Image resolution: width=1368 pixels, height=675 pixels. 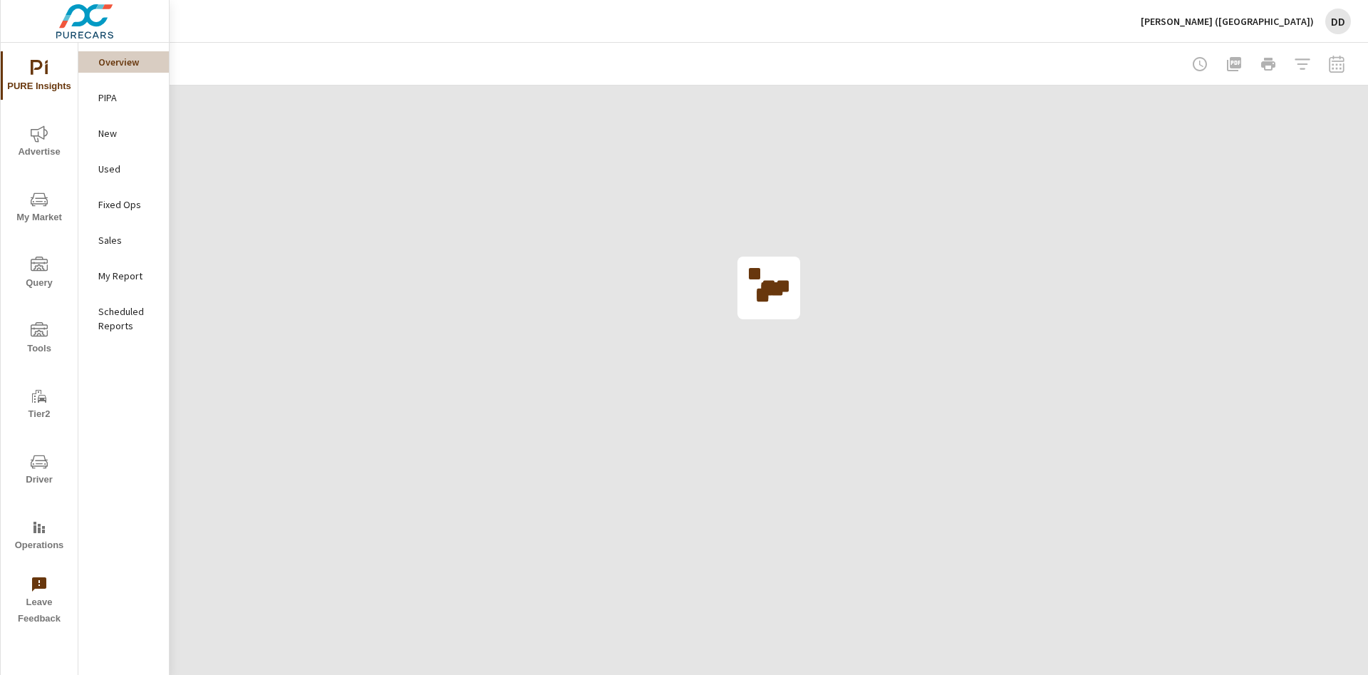 I want to click on p: Overview, so click(x=128, y=62).